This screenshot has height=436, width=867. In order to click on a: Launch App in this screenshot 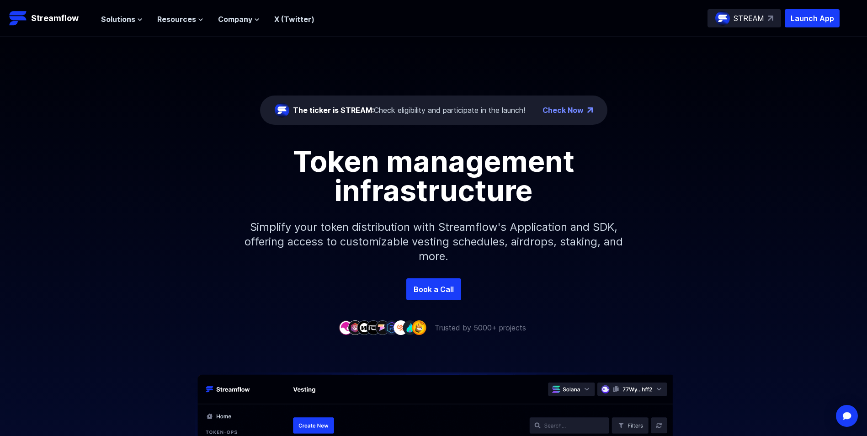, I will do `click(812, 18)`.